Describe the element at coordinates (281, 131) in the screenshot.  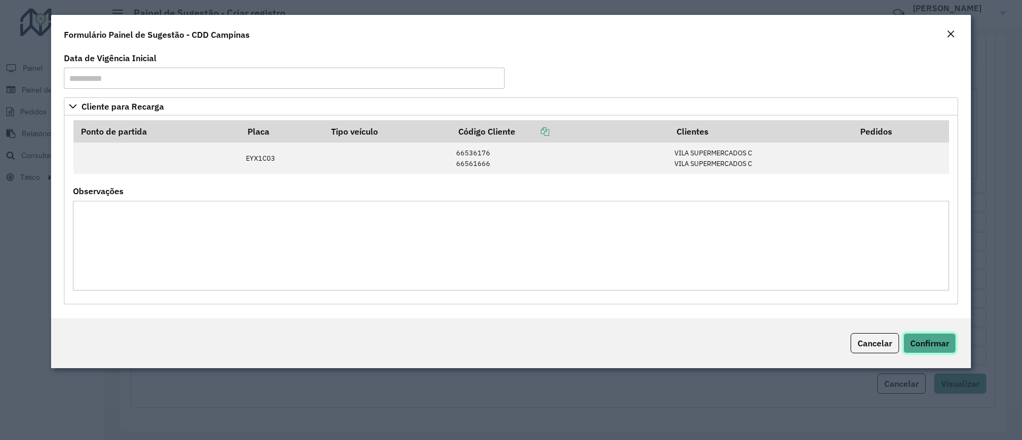
I see `th: Placa` at that location.